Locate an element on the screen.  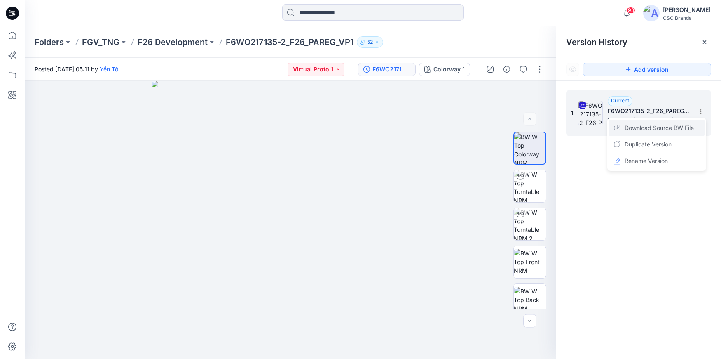
div: F6WO217135-2_F26_PAREG_VP1 is located at coordinates (392, 69).